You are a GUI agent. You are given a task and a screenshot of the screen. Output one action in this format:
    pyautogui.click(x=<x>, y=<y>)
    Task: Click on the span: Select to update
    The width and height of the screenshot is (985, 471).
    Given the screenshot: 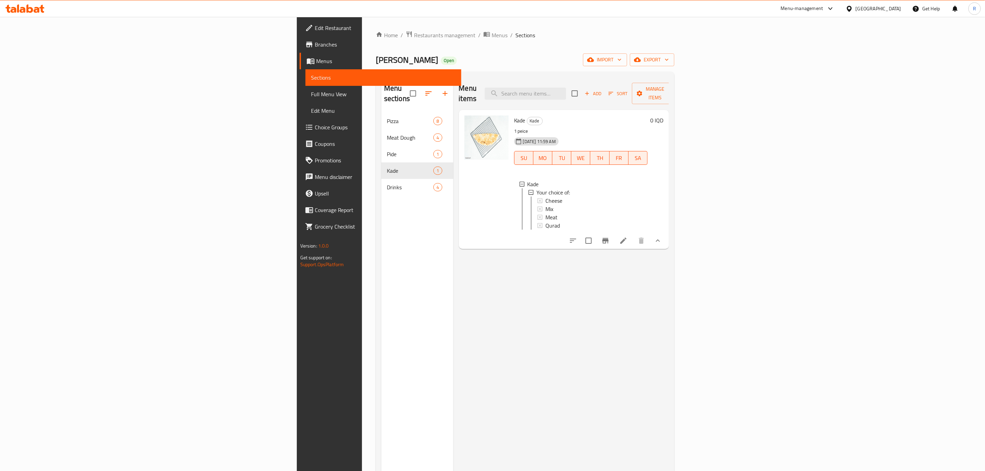 What is the action you would take?
    pyautogui.click(x=589, y=241)
    